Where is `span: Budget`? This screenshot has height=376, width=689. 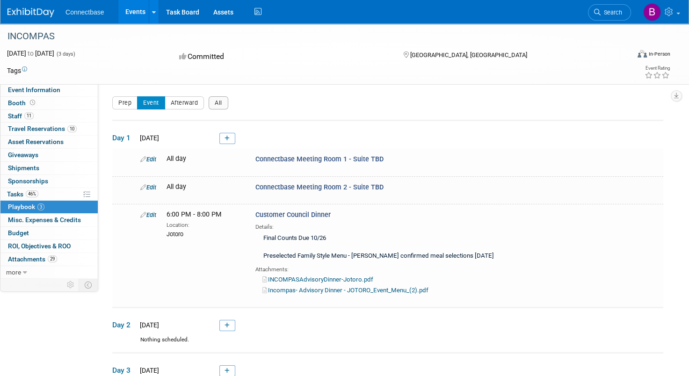
span: Budget is located at coordinates (18, 233).